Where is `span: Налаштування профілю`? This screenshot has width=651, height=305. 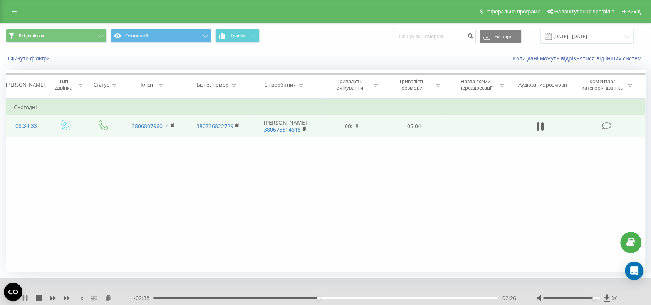
span: Налаштування профілю is located at coordinates (584, 12).